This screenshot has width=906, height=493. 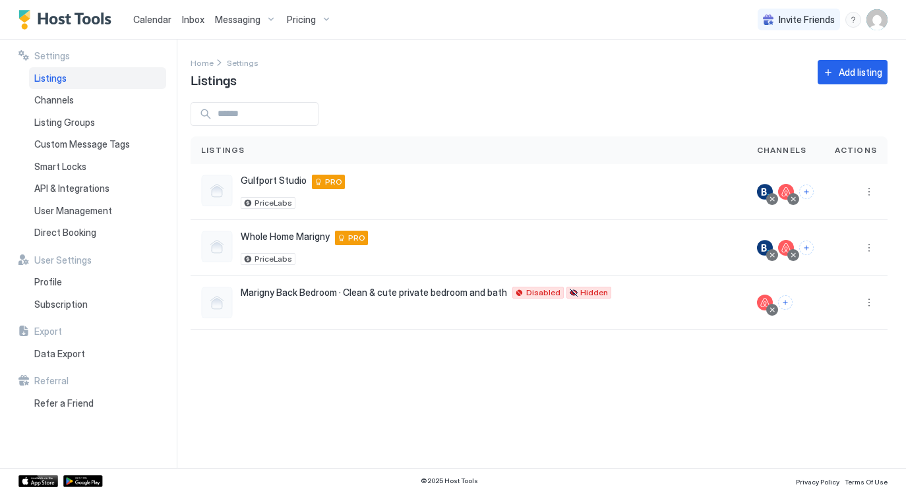 What do you see at coordinates (48, 332) in the screenshot?
I see `span: Export` at bounding box center [48, 332].